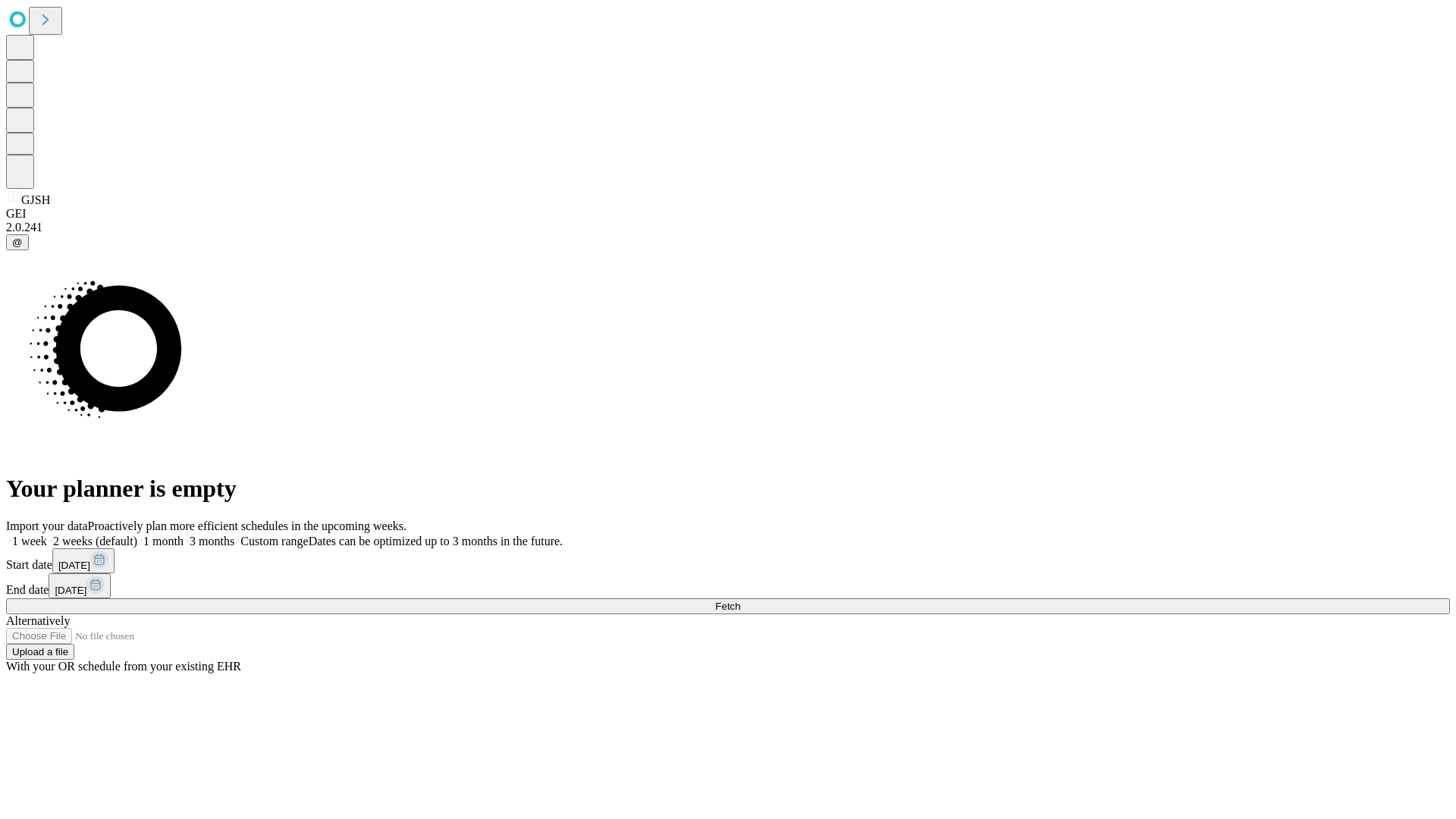  What do you see at coordinates (163, 541) in the screenshot?
I see `span: 1 month` at bounding box center [163, 541].